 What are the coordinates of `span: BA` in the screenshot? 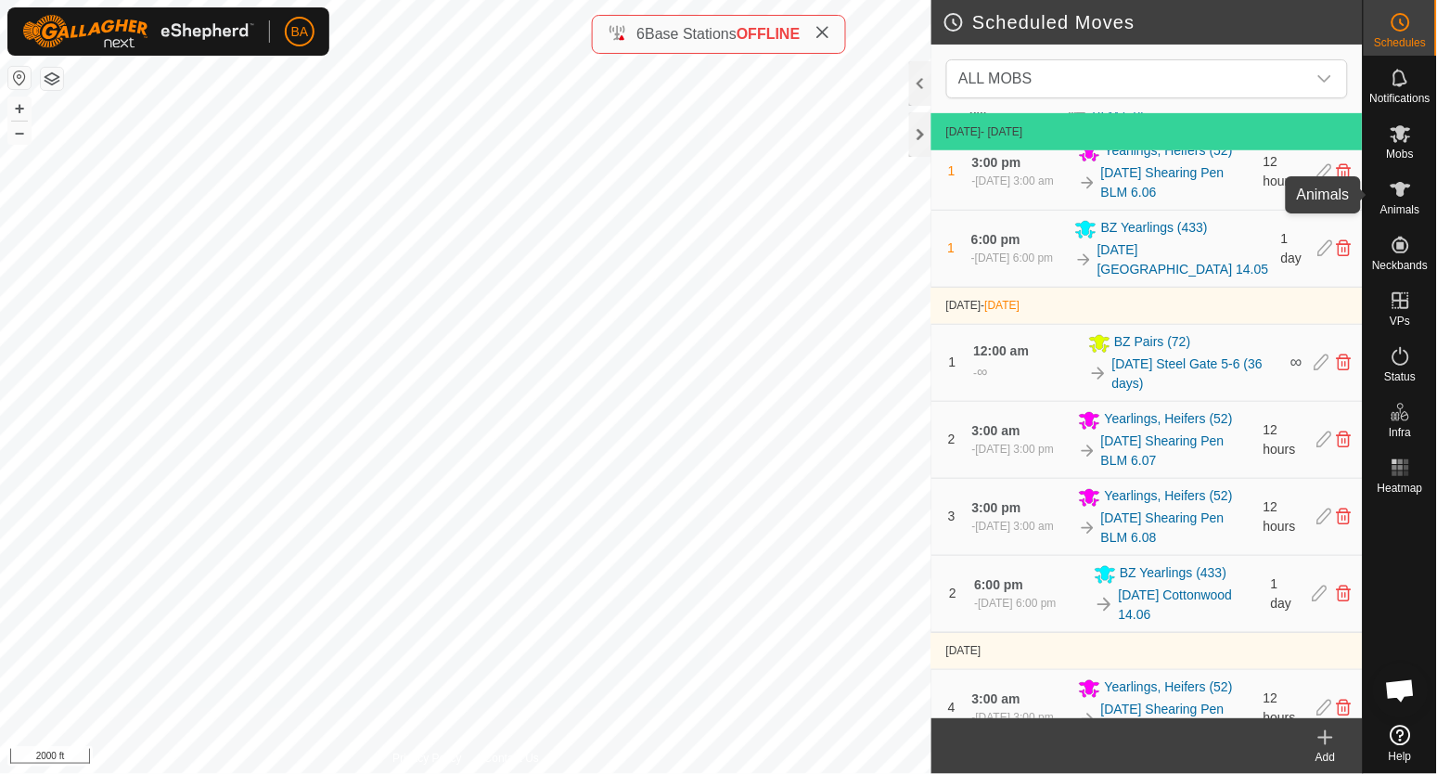 It's located at (300, 32).